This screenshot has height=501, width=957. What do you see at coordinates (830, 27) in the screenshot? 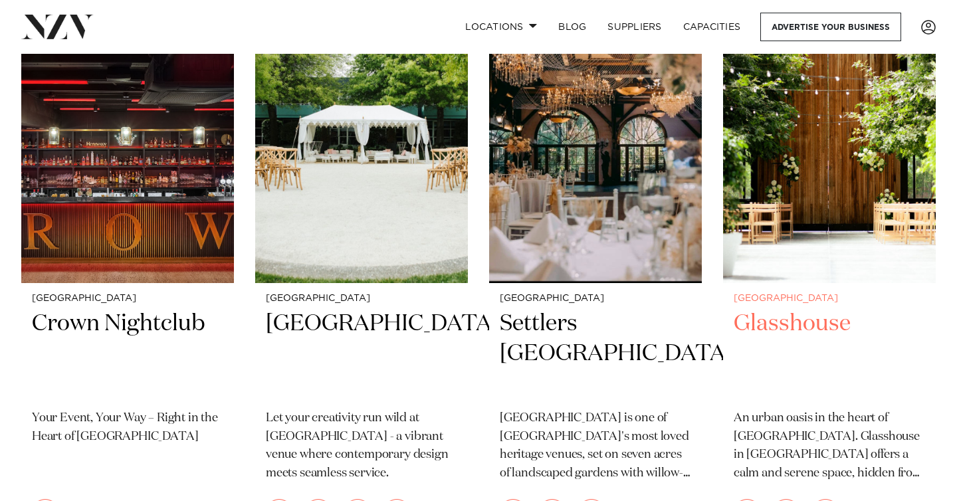
I see `a: Advertise your business` at bounding box center [830, 27].